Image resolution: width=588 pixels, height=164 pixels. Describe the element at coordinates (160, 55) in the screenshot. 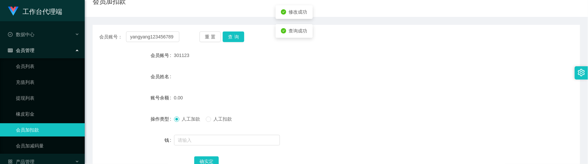

I see `font: 会员账号` at that location.